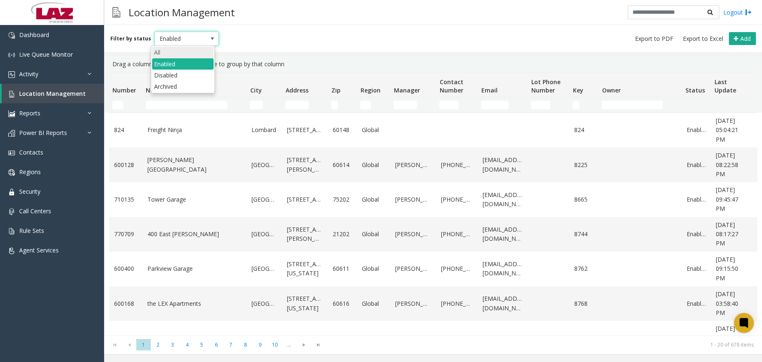  What do you see at coordinates (489, 90) in the screenshot?
I see `span: Email` at bounding box center [489, 90].